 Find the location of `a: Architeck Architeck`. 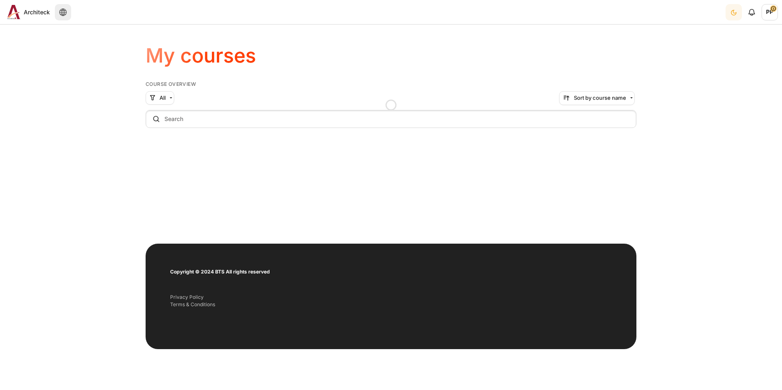

a: Architeck Architeck is located at coordinates (27, 12).